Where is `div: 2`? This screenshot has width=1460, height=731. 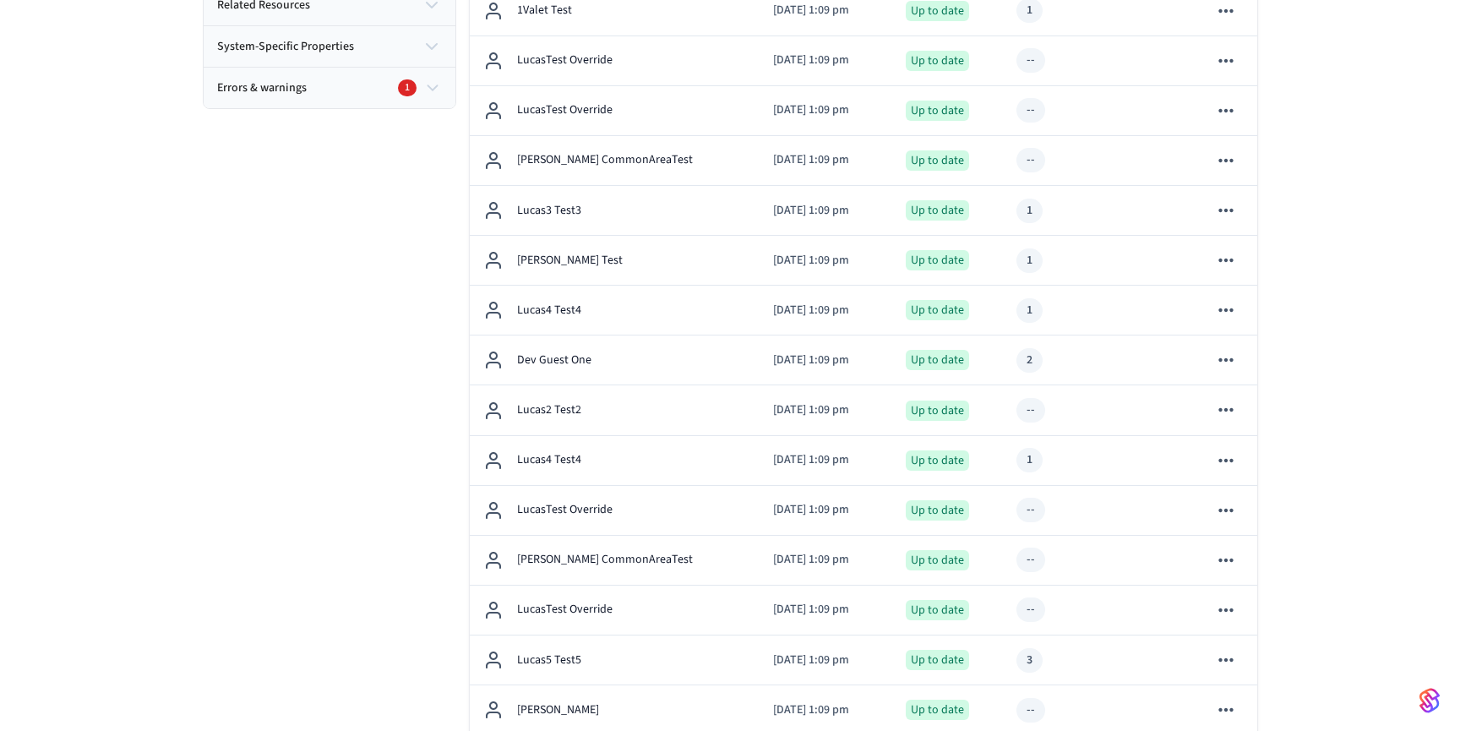
div: 2 is located at coordinates (1029, 360).